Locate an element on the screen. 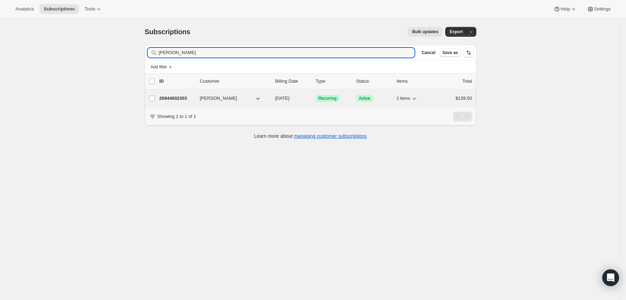  span: Export is located at coordinates (456, 32).